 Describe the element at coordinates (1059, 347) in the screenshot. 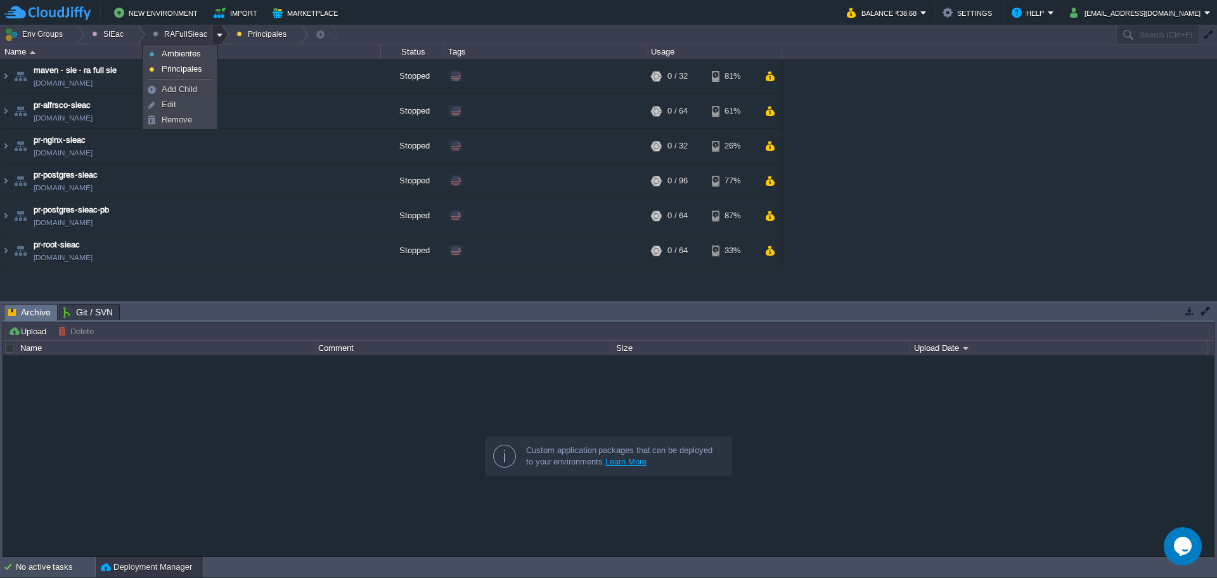

I see `div: Upload Date` at that location.